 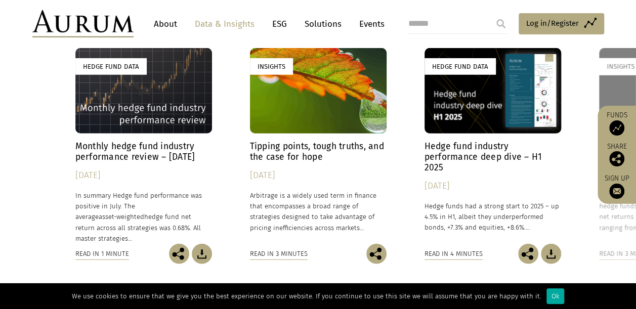 What do you see at coordinates (369, 24) in the screenshot?
I see `a: Events` at bounding box center [369, 24].